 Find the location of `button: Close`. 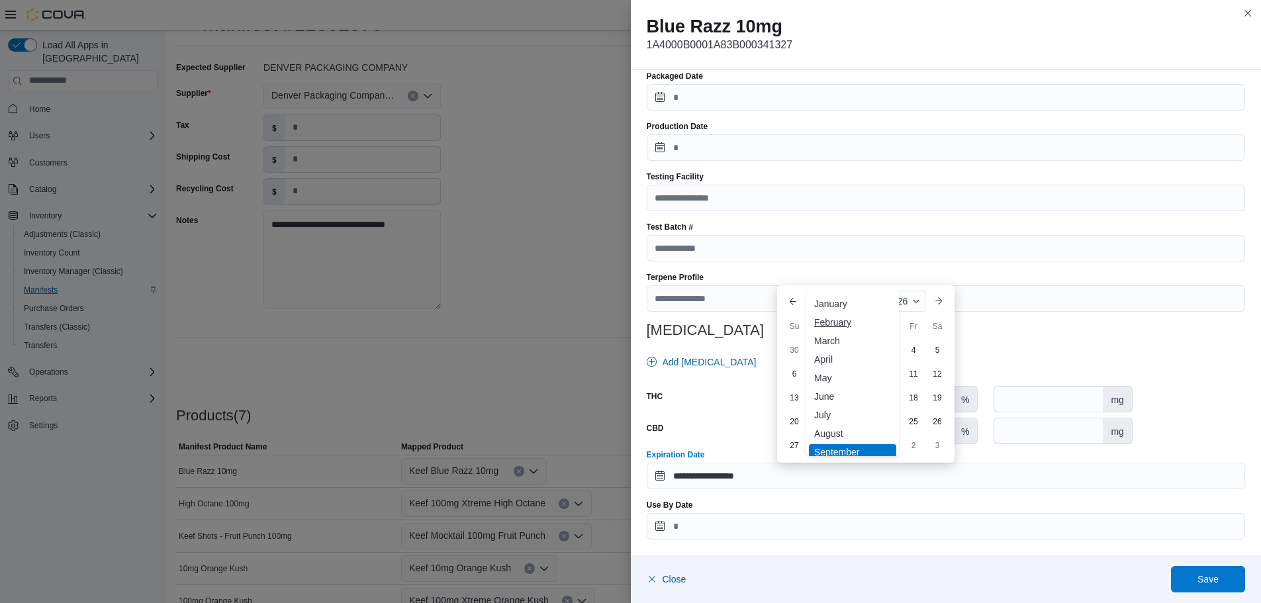

button: Close is located at coordinates (667, 579).